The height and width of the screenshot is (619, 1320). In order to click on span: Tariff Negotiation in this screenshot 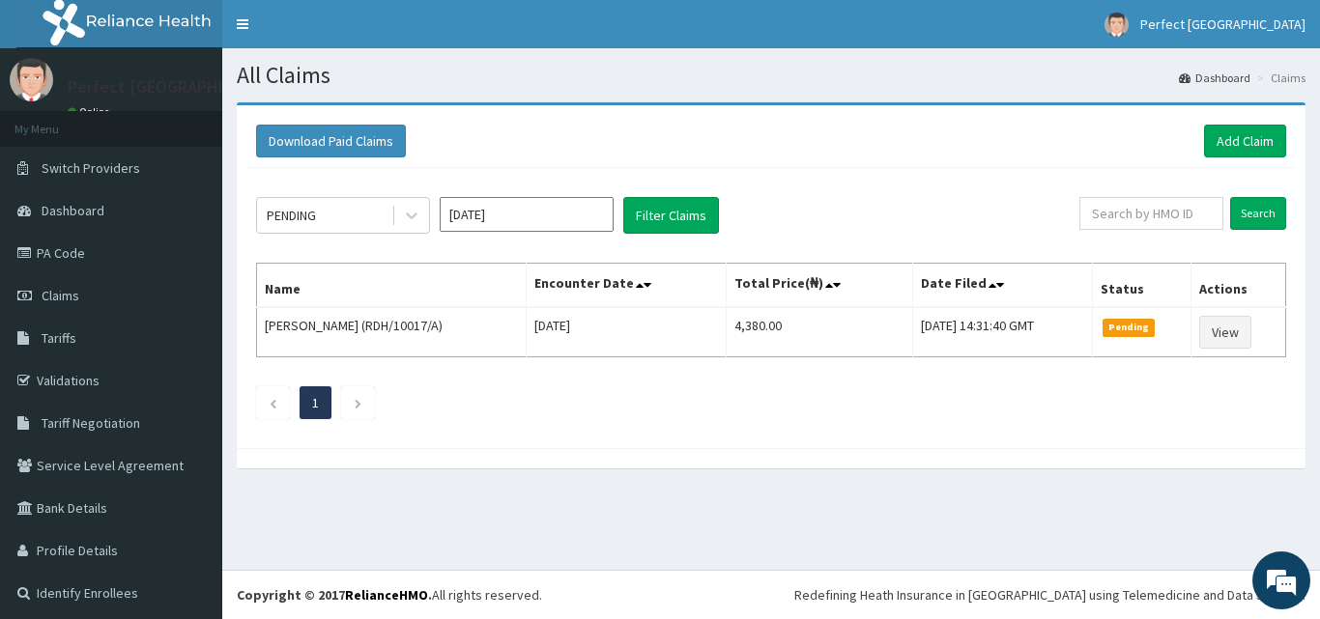, I will do `click(91, 423)`.